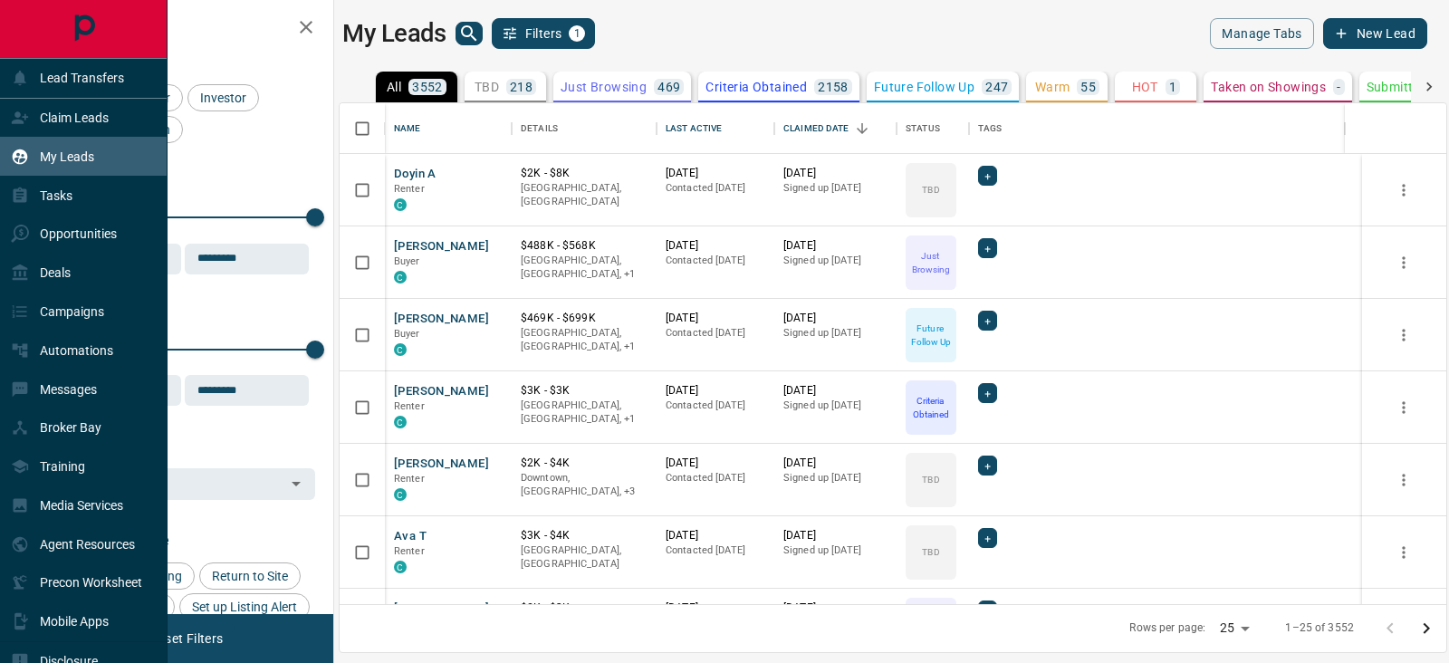  Describe the element at coordinates (584, 463) in the screenshot. I see `p: $2K - $4K` at that location.